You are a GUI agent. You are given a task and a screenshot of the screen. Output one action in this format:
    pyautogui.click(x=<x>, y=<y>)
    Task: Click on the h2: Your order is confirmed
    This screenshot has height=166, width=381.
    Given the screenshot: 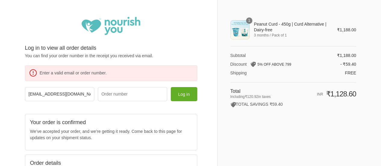 What is the action you would take?
    pyautogui.click(x=111, y=122)
    